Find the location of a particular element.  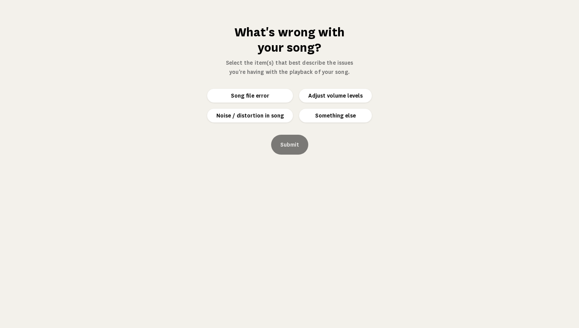

h1: What's wrong with your song? is located at coordinates (290, 40).